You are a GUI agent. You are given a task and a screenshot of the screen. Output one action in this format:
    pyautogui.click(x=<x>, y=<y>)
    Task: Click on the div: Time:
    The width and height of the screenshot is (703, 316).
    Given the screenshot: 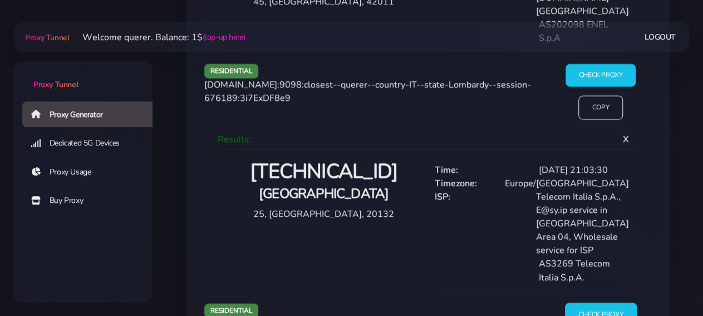 What is the action you would take?
    pyautogui.click(x=480, y=170)
    